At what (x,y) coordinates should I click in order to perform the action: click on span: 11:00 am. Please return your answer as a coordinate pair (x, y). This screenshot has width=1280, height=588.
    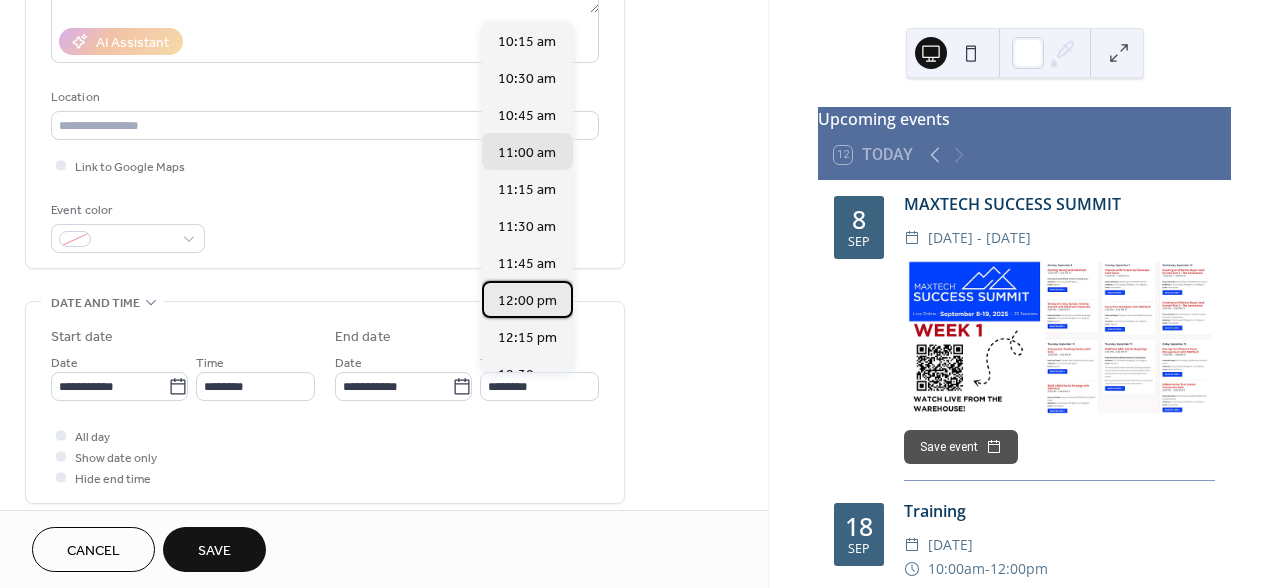
    Looking at the image, I should click on (527, 153).